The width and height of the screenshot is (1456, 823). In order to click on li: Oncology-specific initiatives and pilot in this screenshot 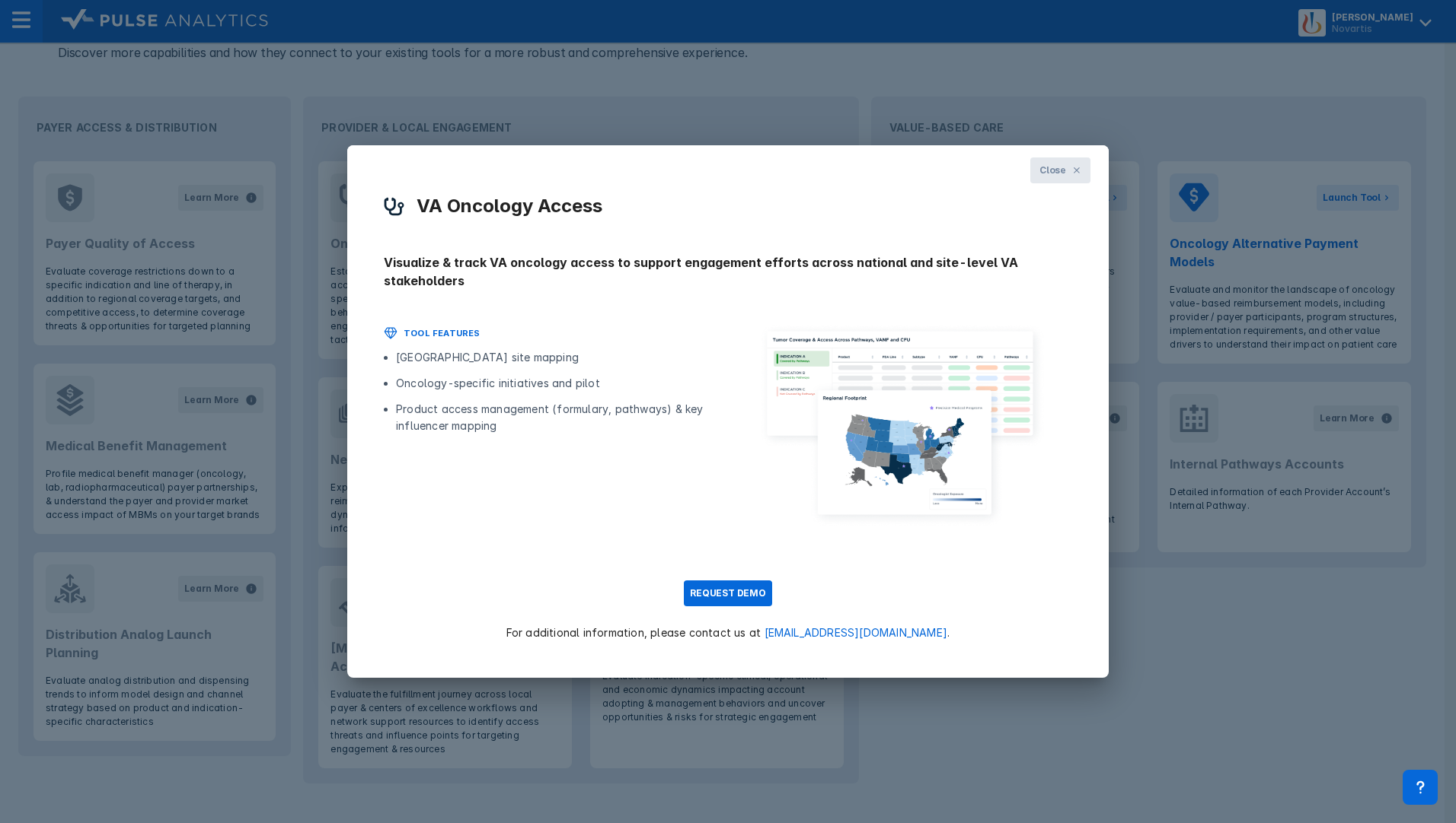, I will do `click(553, 384)`.